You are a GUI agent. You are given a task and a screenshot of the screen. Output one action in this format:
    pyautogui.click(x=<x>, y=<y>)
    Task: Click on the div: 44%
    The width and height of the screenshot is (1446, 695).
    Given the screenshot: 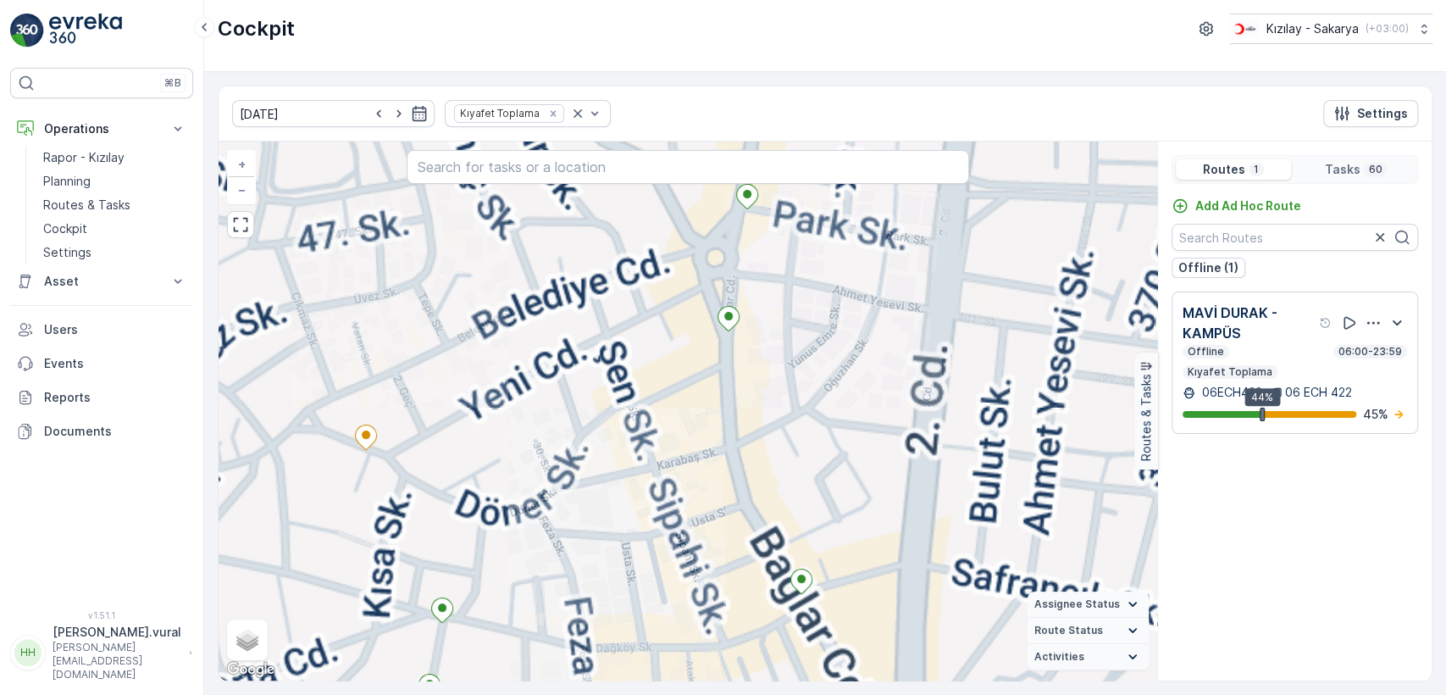 What is the action you would take?
    pyautogui.click(x=1262, y=397)
    